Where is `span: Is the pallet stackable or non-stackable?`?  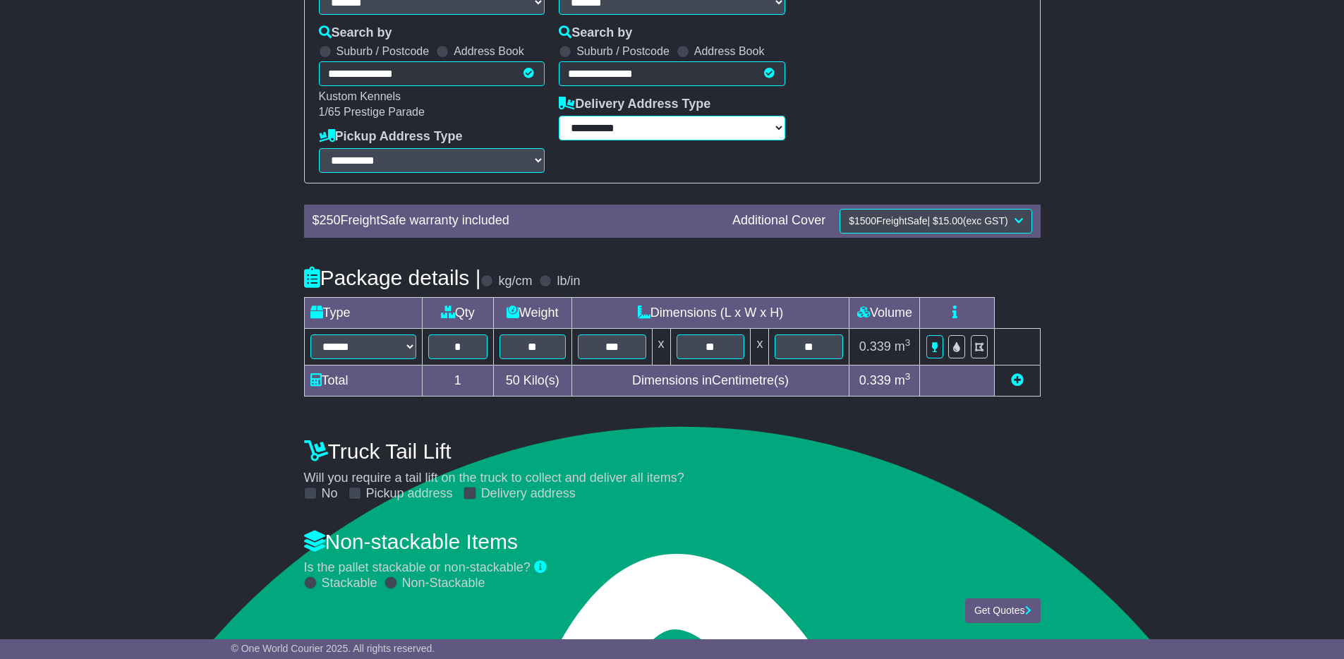
span: Is the pallet stackable or non-stackable? is located at coordinates (417, 567).